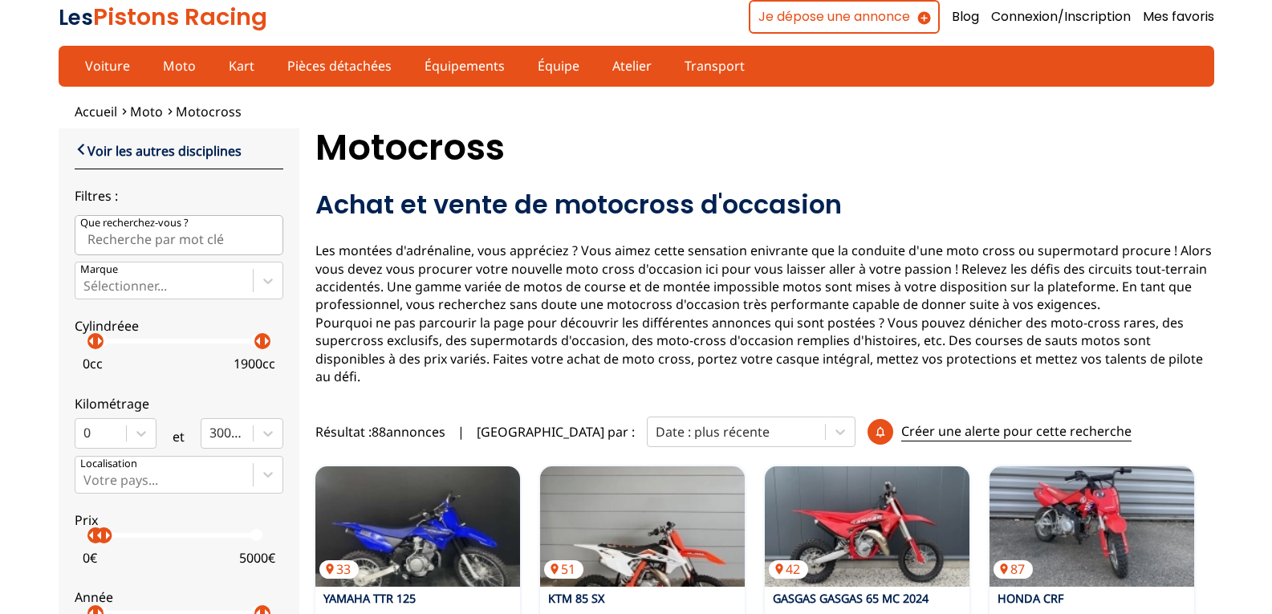 The height and width of the screenshot is (614, 1272). Describe the element at coordinates (96, 112) in the screenshot. I see `a: Accueil` at that location.